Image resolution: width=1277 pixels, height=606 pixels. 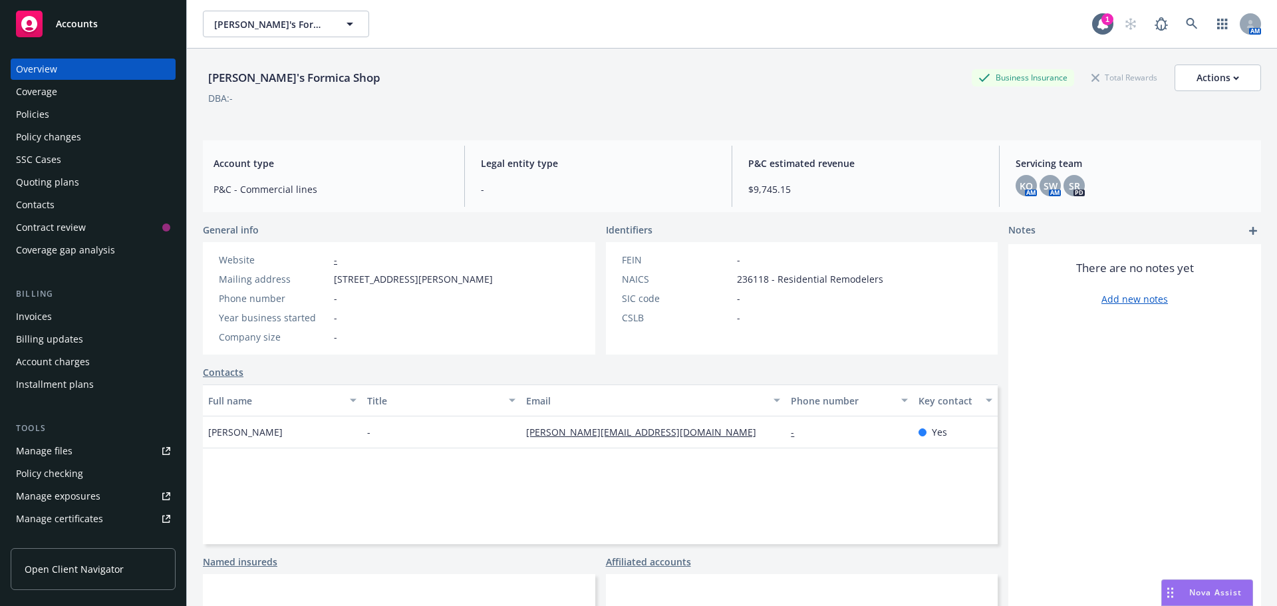 I want to click on div: Installment plans, so click(x=55, y=384).